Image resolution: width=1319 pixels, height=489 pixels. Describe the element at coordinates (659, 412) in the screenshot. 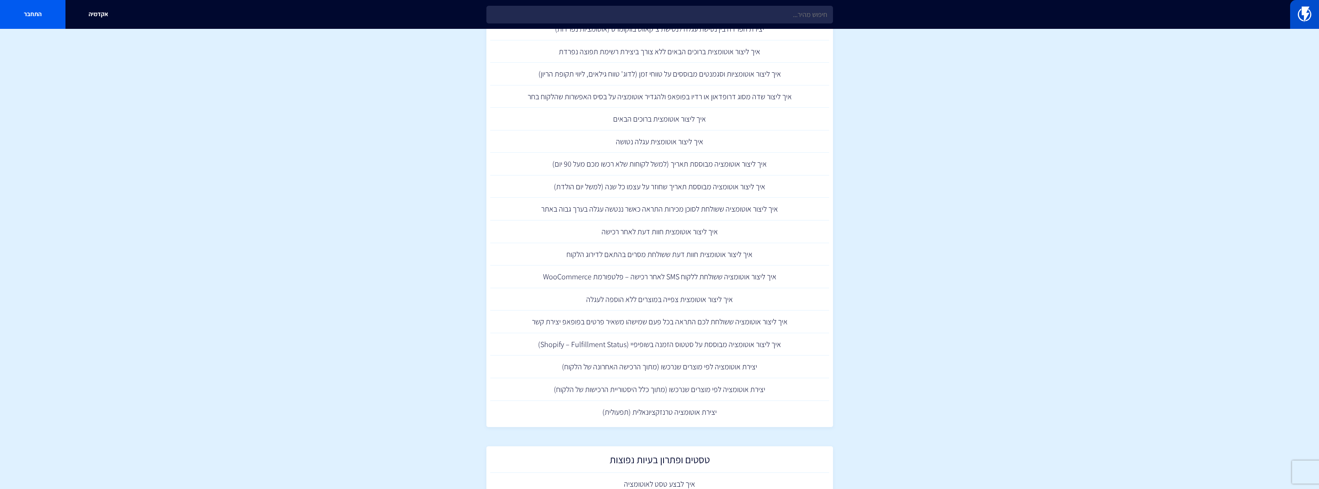

I see `a: יצירת אוטומציה טרנזקציונאלית (תפעולית)` at that location.